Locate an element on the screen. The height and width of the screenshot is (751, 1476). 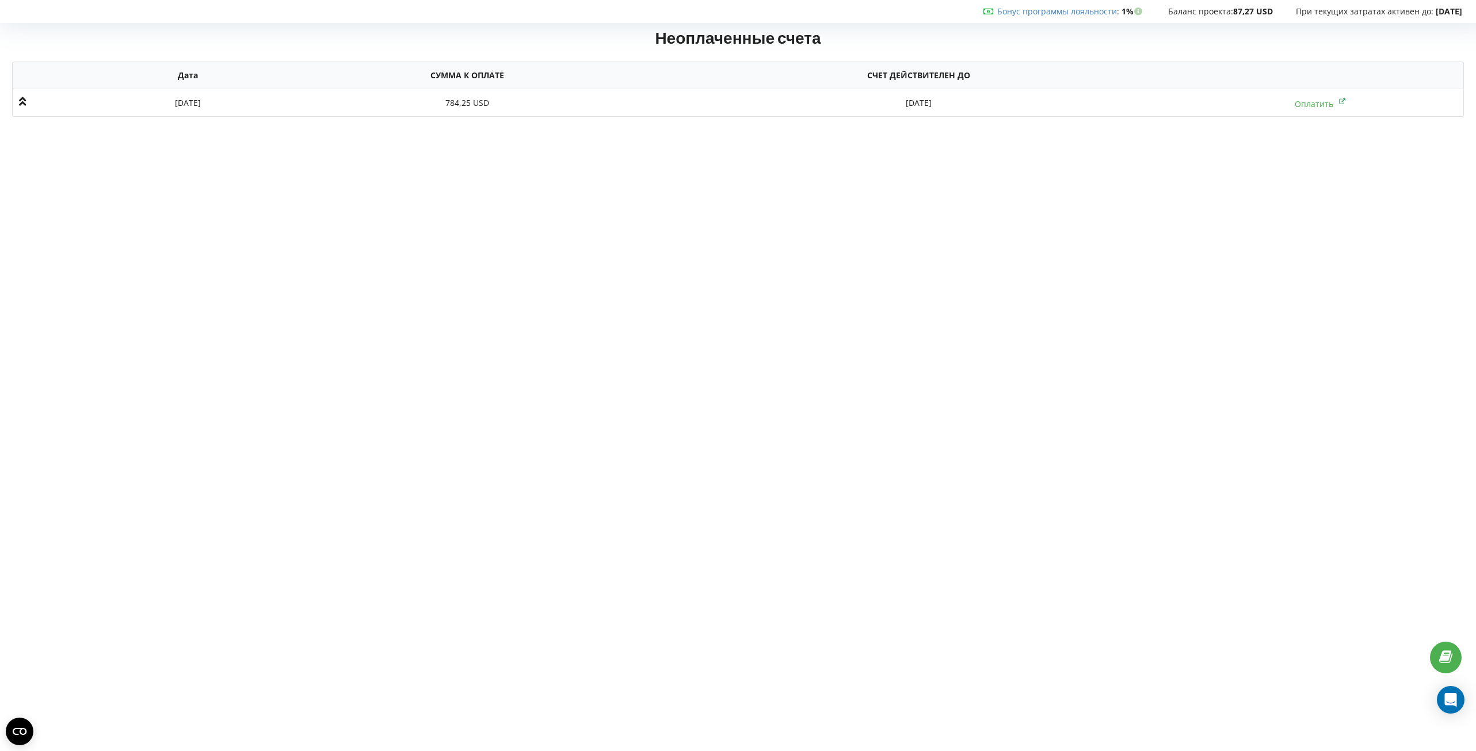
th: СЧЕТ ДЕЙСТВИТЕЛЕН ДО is located at coordinates (918, 75).